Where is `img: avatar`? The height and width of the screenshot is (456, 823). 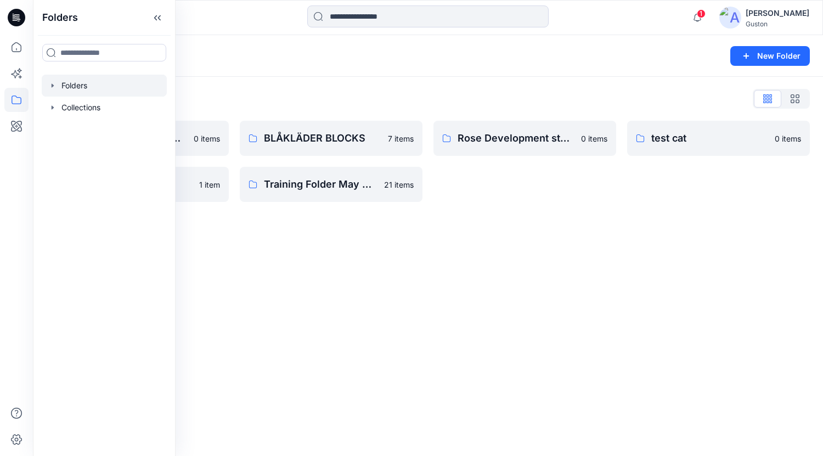 img: avatar is located at coordinates (731, 18).